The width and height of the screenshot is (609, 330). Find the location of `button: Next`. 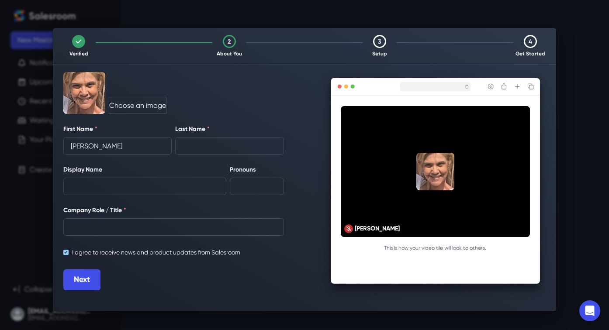

button: Next is located at coordinates (82, 280).